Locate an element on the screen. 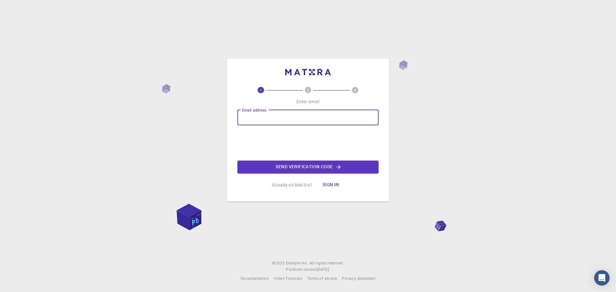 This screenshot has height=292, width=616. span: © 2025 is located at coordinates (279, 264).